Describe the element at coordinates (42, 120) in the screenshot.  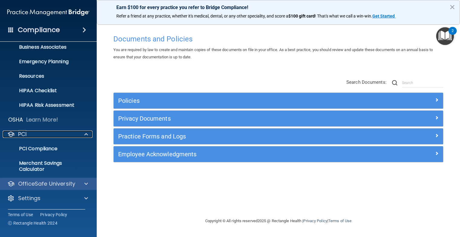
I see `p: Learn More!` at that location.